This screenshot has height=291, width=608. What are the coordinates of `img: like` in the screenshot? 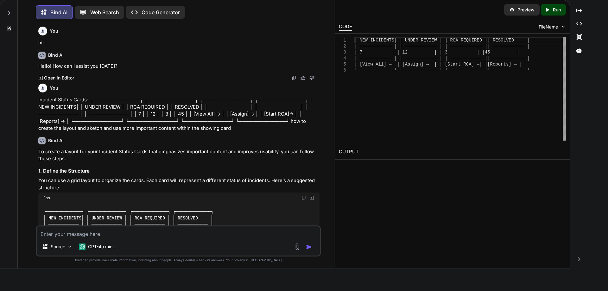 It's located at (303, 78).